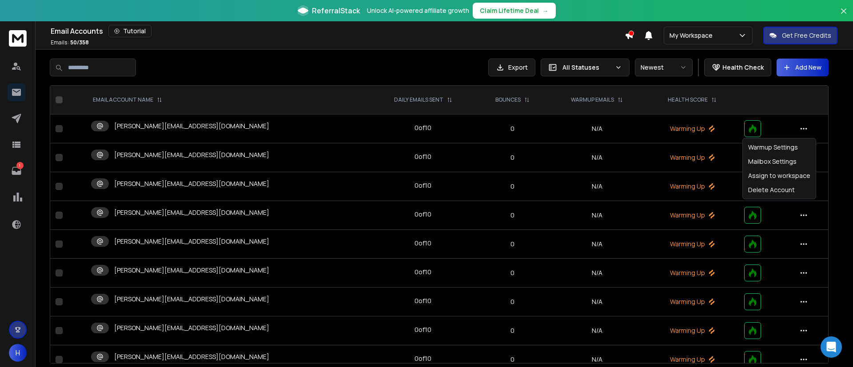 This screenshot has width=853, height=367. I want to click on button: Tutorial, so click(130, 31).